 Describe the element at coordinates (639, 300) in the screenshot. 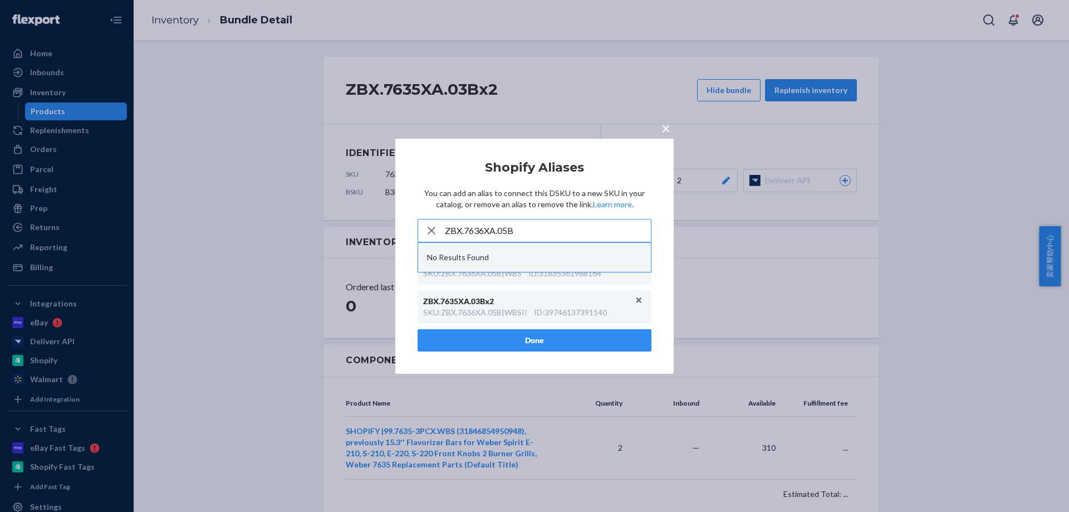

I see `button: Unlink` at that location.